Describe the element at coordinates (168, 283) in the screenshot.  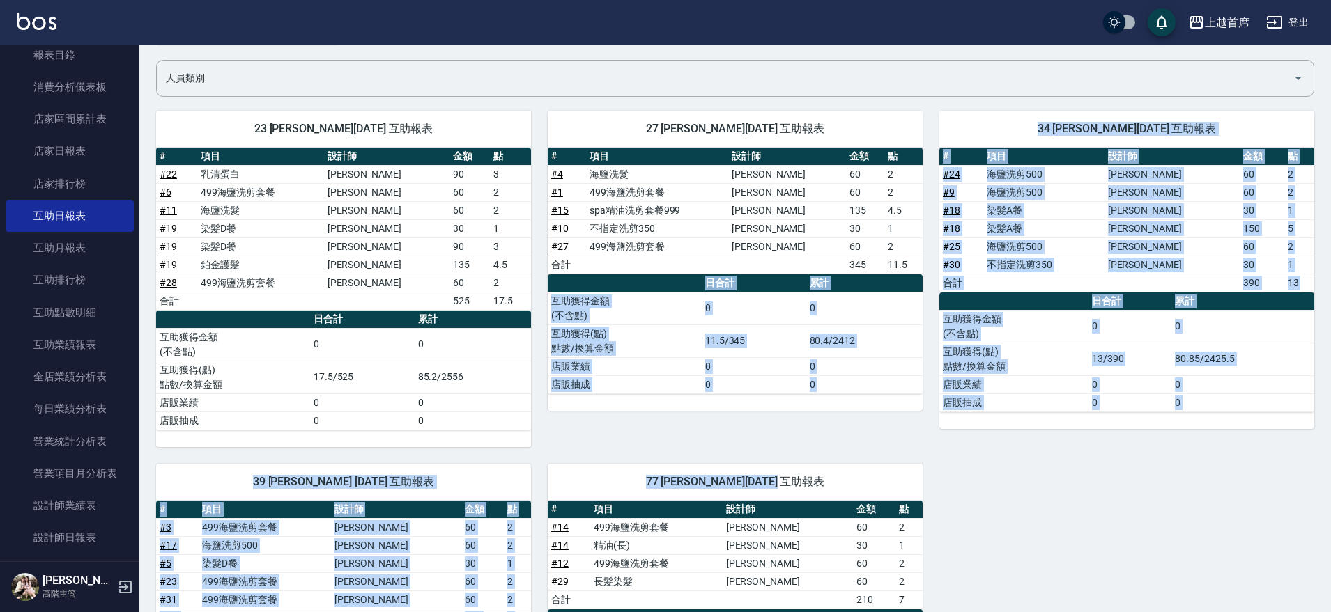
I see `a: #28` at that location.